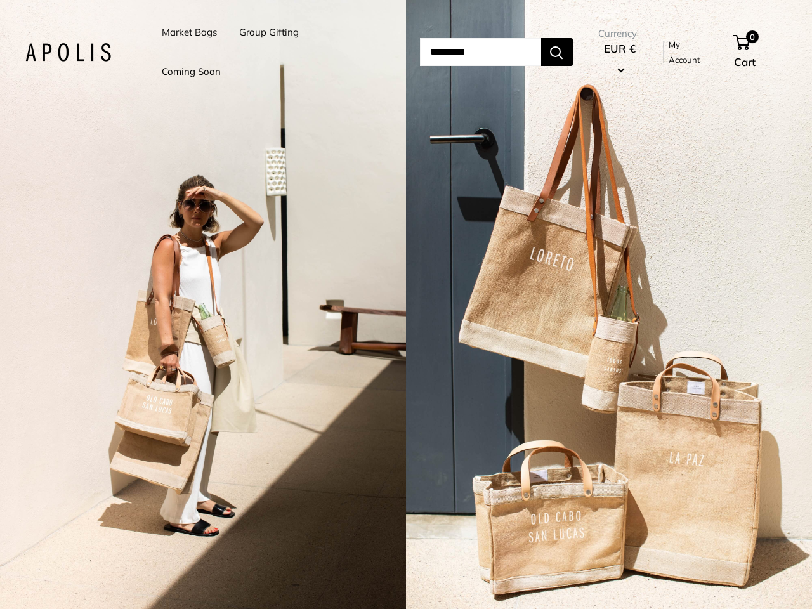  I want to click on input: Search..., so click(480, 52).